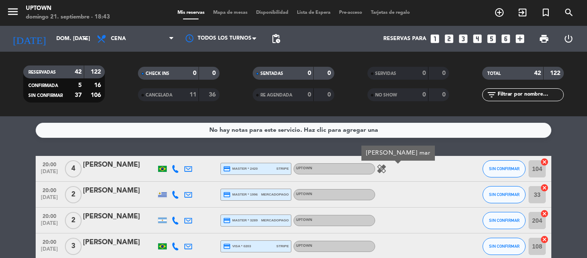  What do you see at coordinates (390, 12) in the screenshot?
I see `span: Tarjetas de regalo` at bounding box center [390, 12].